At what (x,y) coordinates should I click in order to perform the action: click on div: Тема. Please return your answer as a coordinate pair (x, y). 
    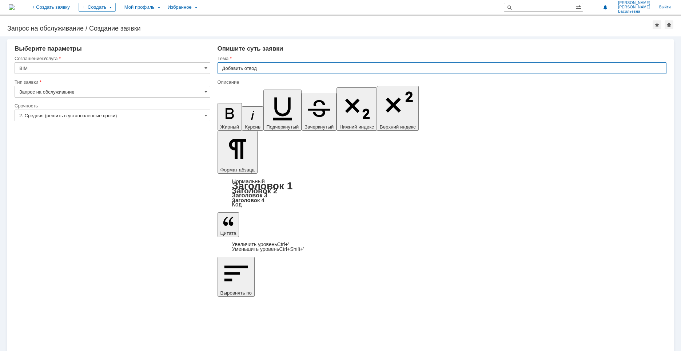
    Looking at the image, I should click on (441, 58).